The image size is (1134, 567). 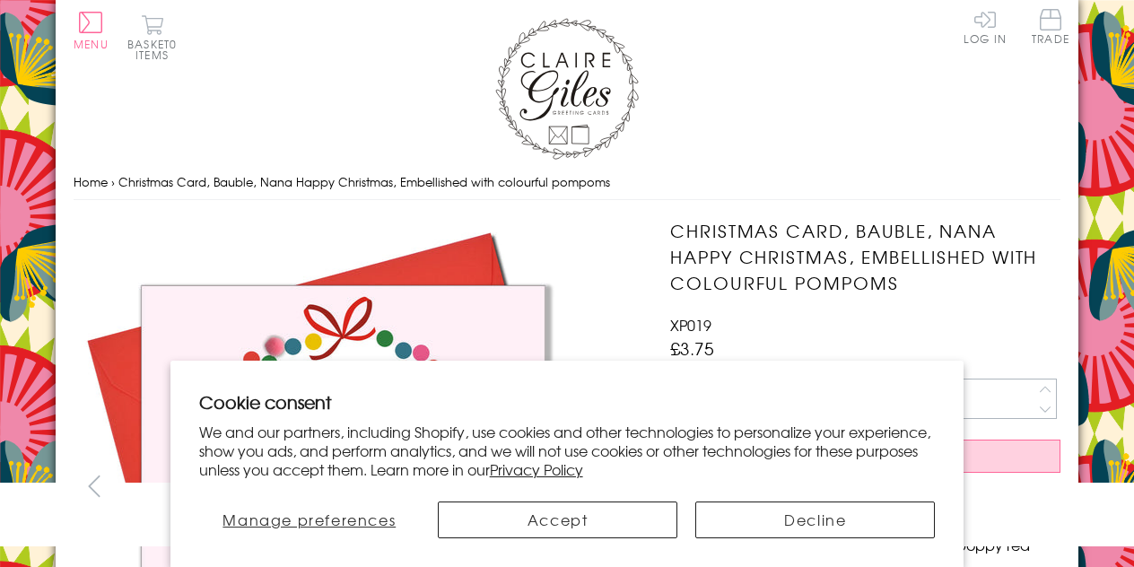 What do you see at coordinates (567, 89) in the screenshot?
I see `img: Claire Giles Greetings Cards` at bounding box center [567, 89].